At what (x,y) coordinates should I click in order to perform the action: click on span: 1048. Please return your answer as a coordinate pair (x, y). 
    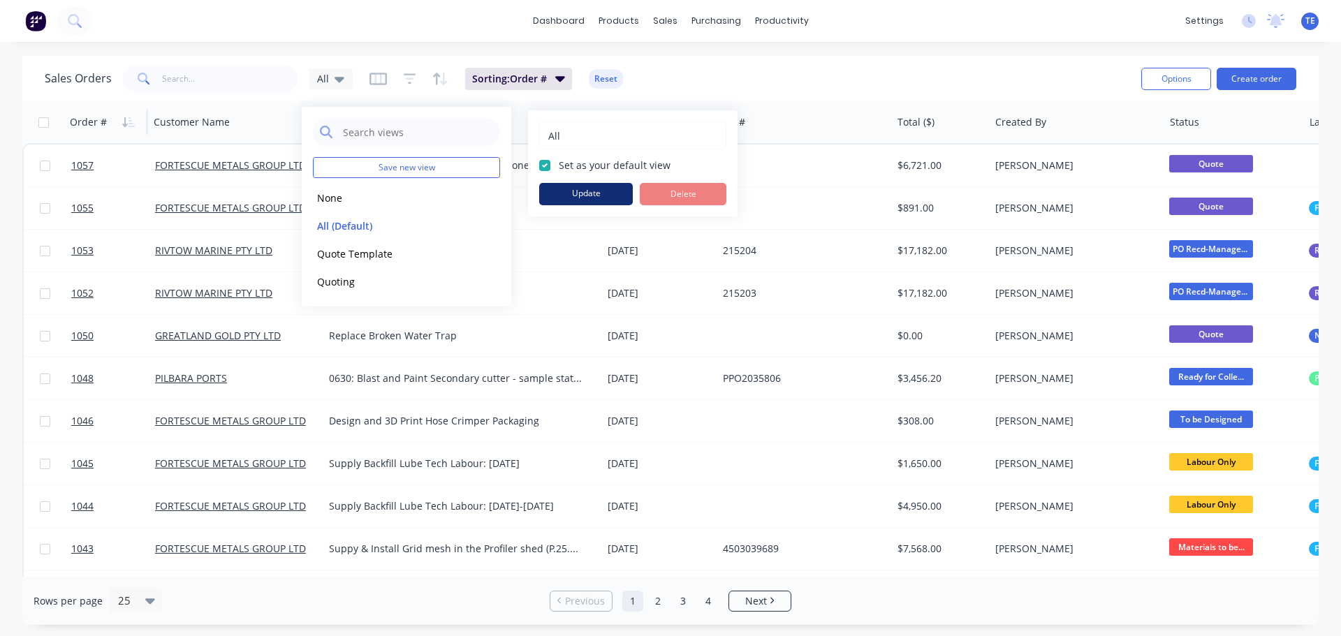
    Looking at the image, I should click on (82, 378).